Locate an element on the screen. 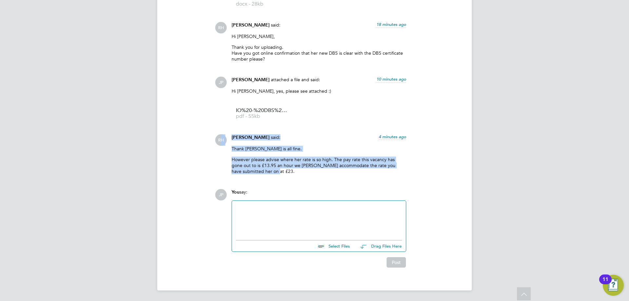 The height and width of the screenshot is (301, 629). a: IO%20-%20DBS%20Check%20Report pdf - 55kb is located at coordinates (262, 113).